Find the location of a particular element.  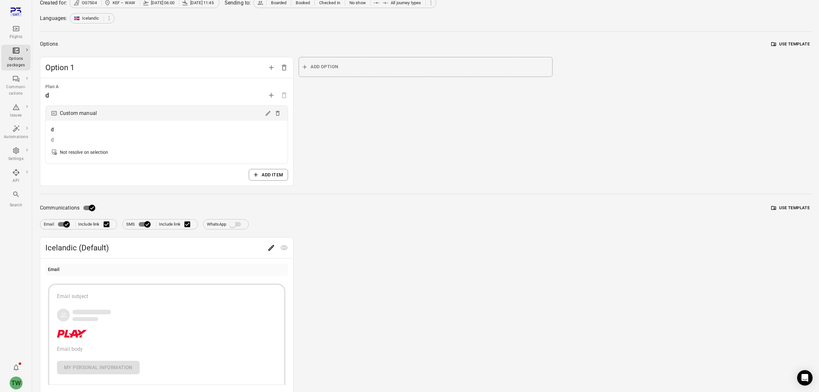

span: Options need to have at least one plan is located at coordinates (284, 95).